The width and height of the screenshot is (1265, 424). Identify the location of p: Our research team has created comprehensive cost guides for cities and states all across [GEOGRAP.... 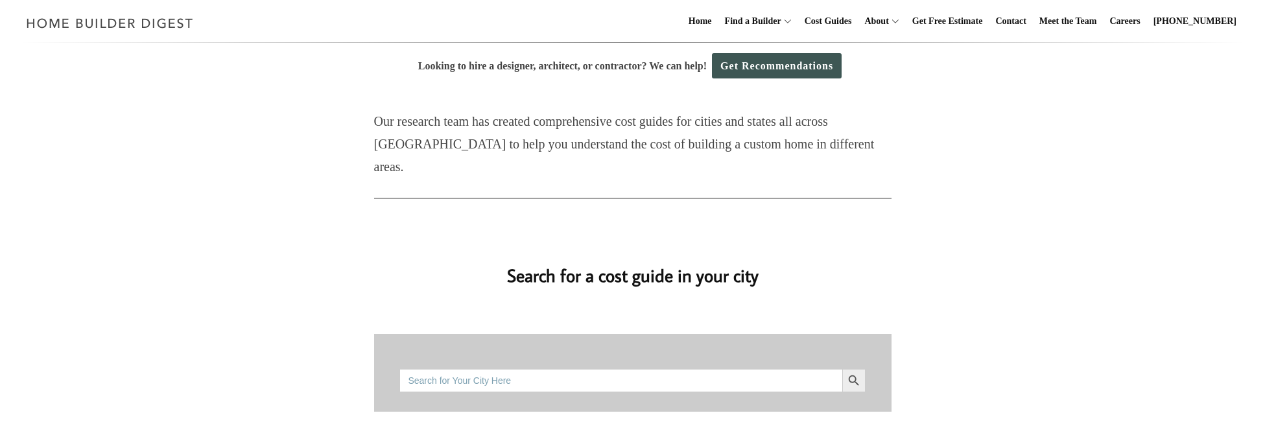
(633, 144).